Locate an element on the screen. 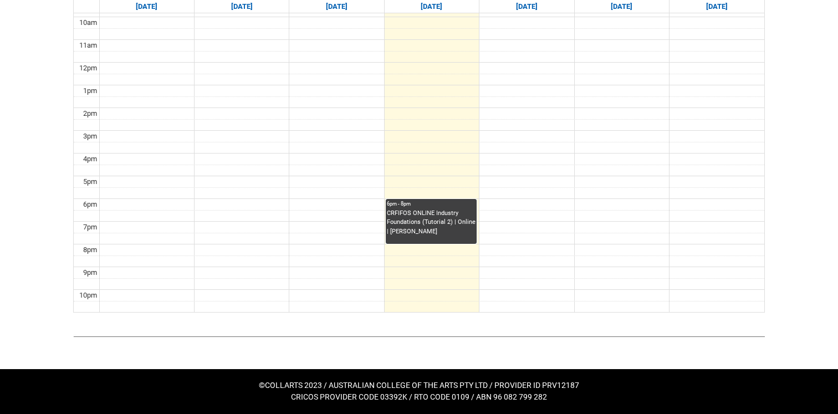  img: REDU_GREY_LINE is located at coordinates (419, 336).